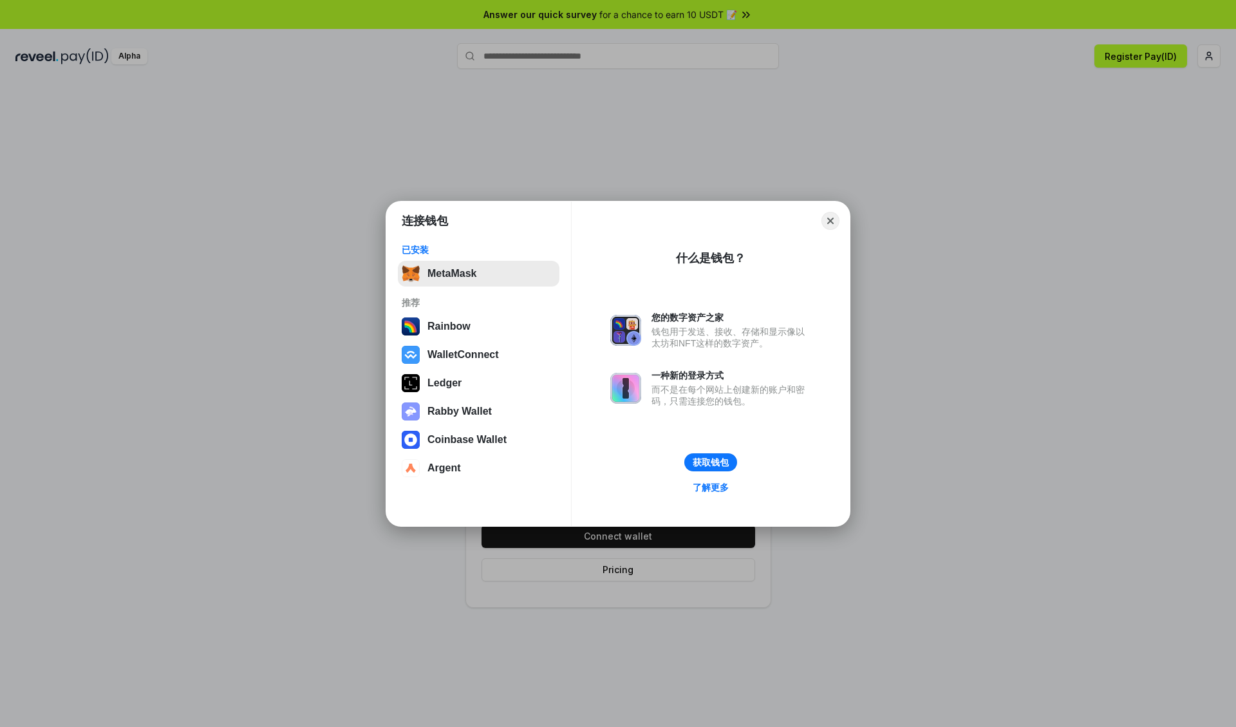 Image resolution: width=1236 pixels, height=727 pixels. What do you see at coordinates (478, 326) in the screenshot?
I see `button: Rainbow` at bounding box center [478, 326].